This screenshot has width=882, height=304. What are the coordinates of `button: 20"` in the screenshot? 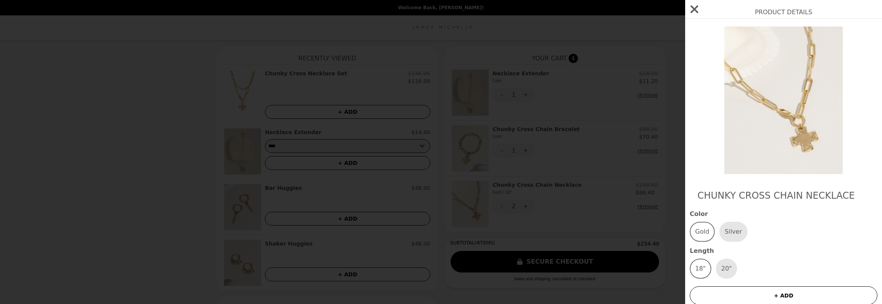 It's located at (727, 269).